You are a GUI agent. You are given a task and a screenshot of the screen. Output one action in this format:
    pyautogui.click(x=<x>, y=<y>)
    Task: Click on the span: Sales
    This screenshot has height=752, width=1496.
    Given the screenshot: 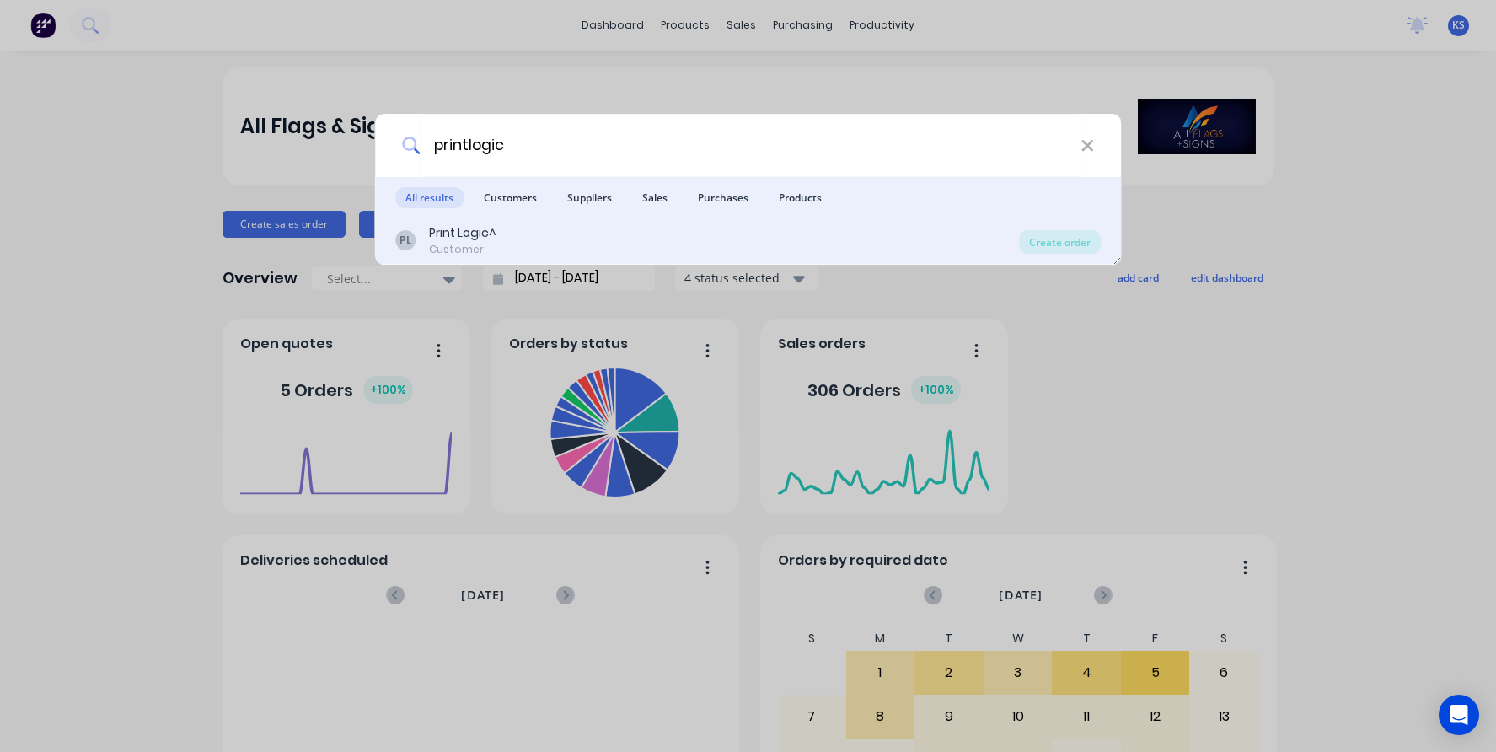 What is the action you would take?
    pyautogui.click(x=655, y=197)
    